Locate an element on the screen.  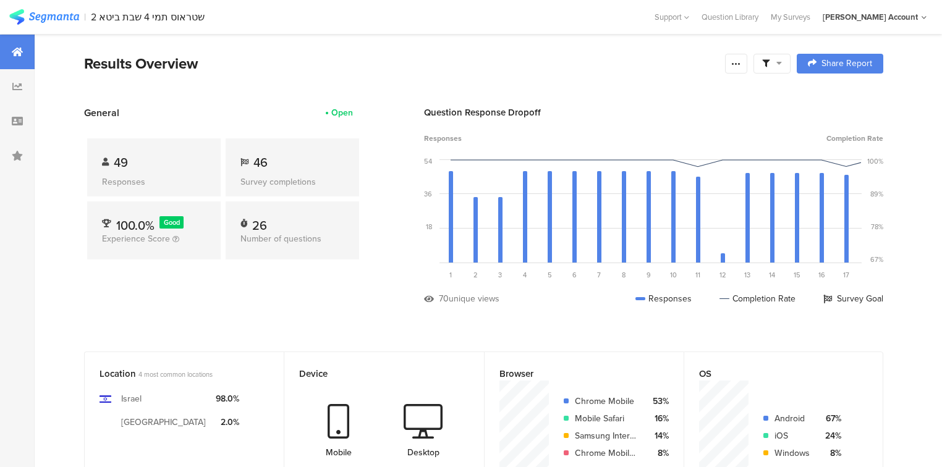
span: 46 is located at coordinates (260, 163).